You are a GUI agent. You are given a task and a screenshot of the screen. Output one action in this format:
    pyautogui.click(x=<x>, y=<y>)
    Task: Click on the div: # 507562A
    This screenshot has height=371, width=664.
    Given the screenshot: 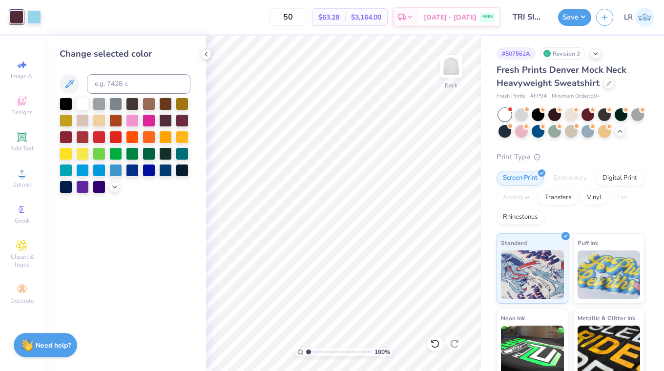 What is the action you would take?
    pyautogui.click(x=516, y=53)
    